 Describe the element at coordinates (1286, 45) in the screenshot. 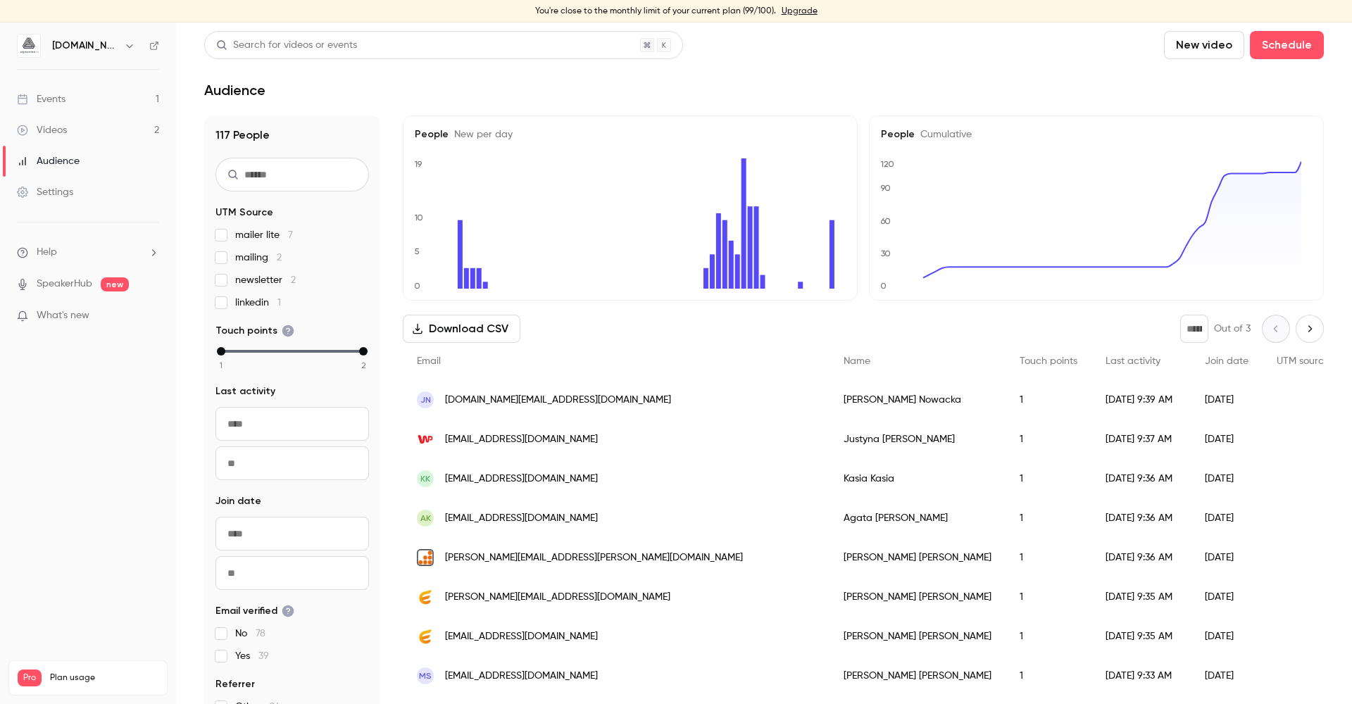

I see `button: Schedule` at that location.